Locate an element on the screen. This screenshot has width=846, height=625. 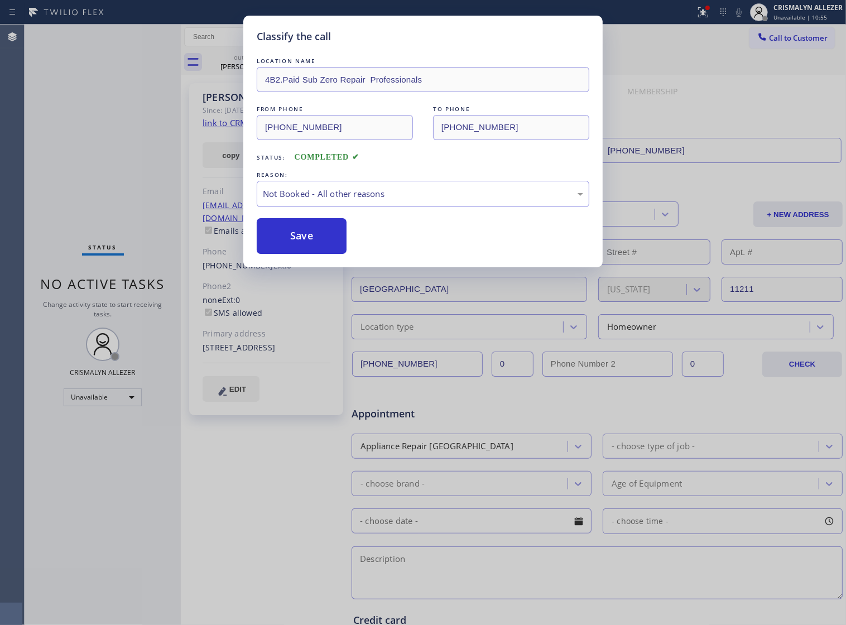
span: COMPLETED is located at coordinates (327, 157).